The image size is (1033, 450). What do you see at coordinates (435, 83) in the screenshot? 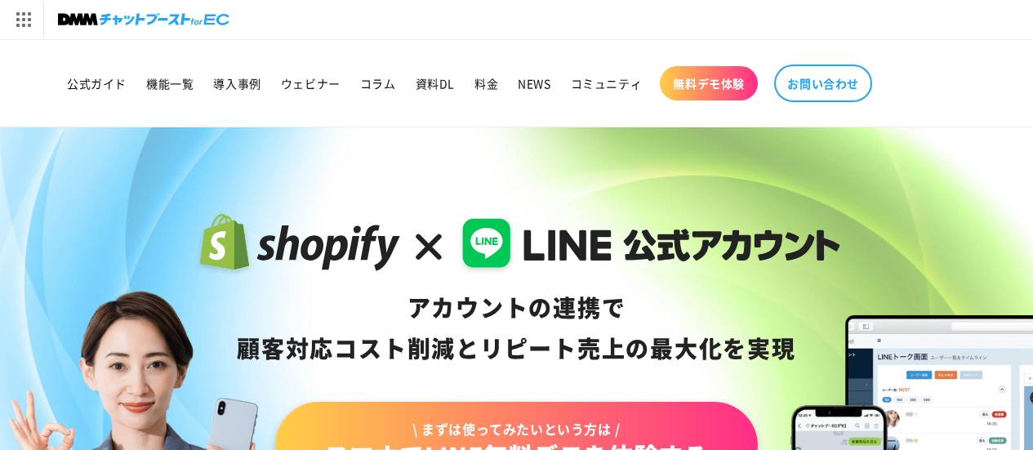
I see `span: 資料DL` at bounding box center [435, 83].